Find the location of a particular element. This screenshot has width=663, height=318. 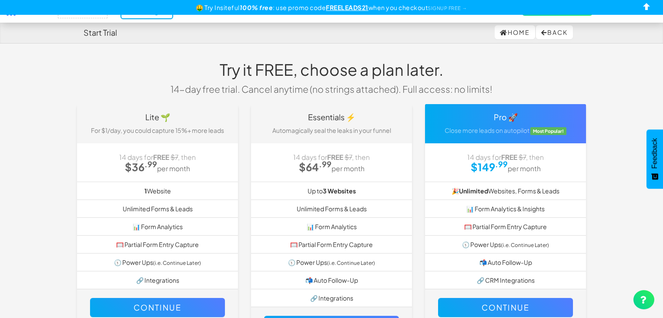

button: Feedback - Show survey is located at coordinates (655, 159).